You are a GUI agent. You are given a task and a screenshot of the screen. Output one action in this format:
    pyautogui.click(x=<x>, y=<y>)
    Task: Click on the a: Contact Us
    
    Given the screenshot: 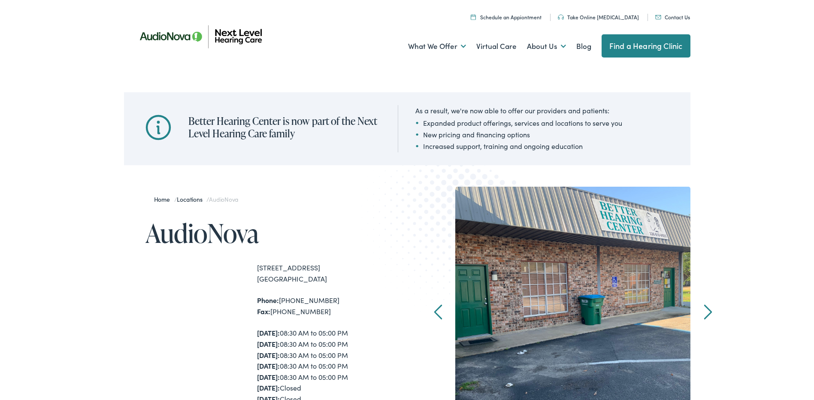 What is the action you would take?
    pyautogui.click(x=672, y=17)
    